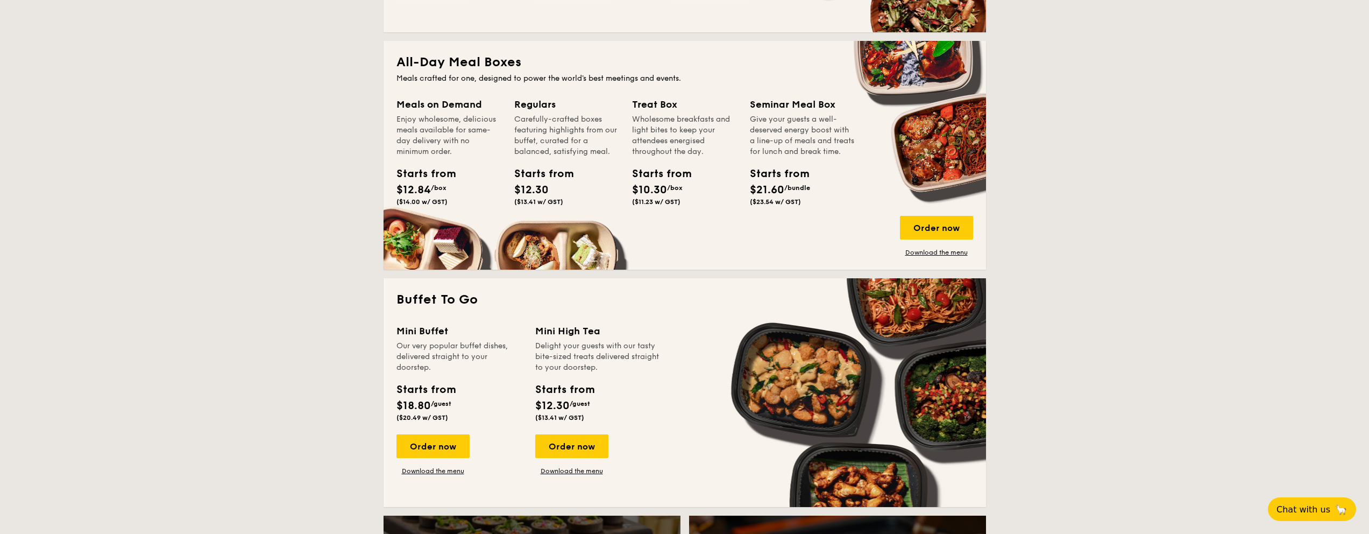 The width and height of the screenshot is (1369, 534). What do you see at coordinates (1303, 509) in the screenshot?
I see `span: Chat with us` at bounding box center [1303, 509].